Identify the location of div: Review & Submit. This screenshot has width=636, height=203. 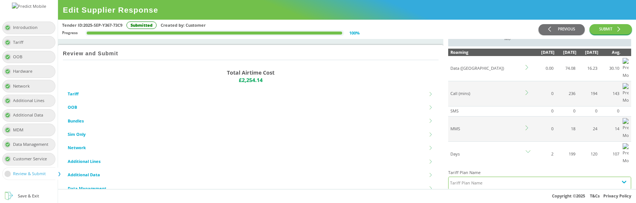
(32, 174).